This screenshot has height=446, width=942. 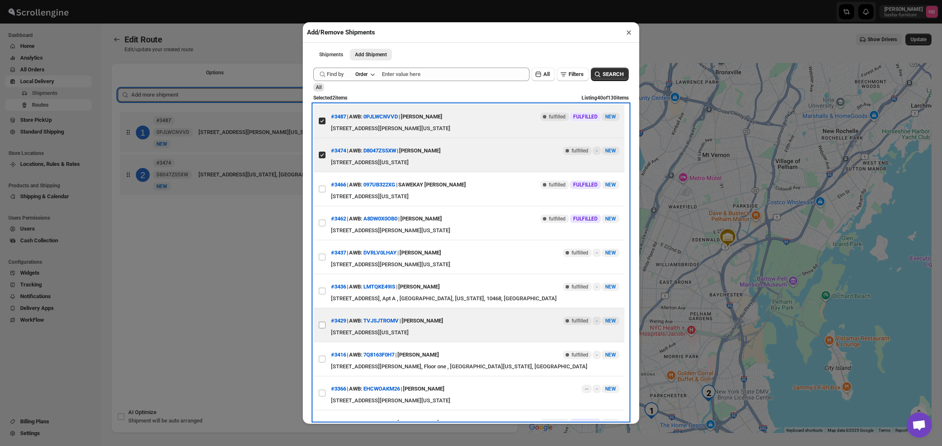 I want to click on button: 097UB322XG, so click(x=379, y=185).